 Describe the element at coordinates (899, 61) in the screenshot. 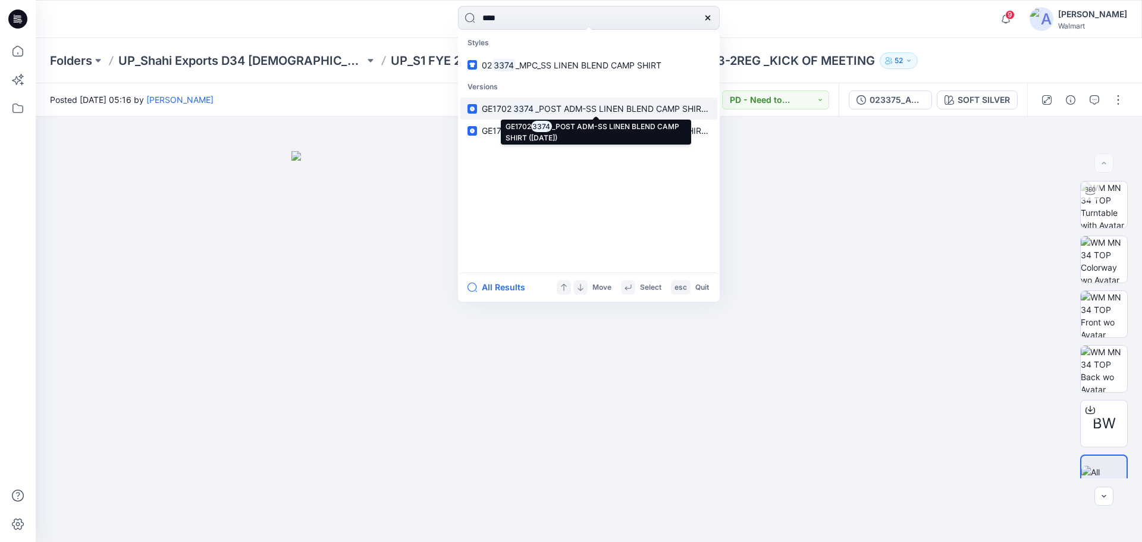

I see `button: 52` at that location.